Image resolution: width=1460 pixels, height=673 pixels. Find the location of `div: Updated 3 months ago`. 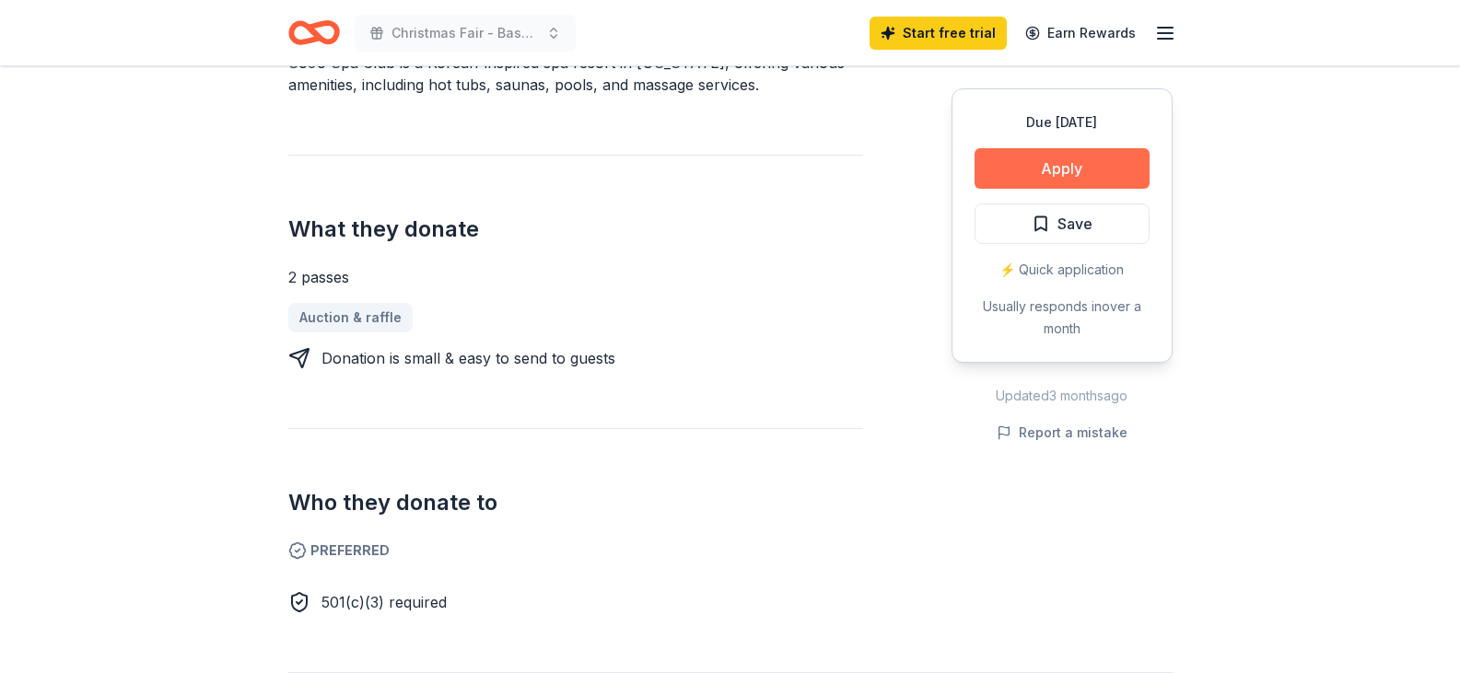

div: Updated 3 months ago is located at coordinates (1062, 396).